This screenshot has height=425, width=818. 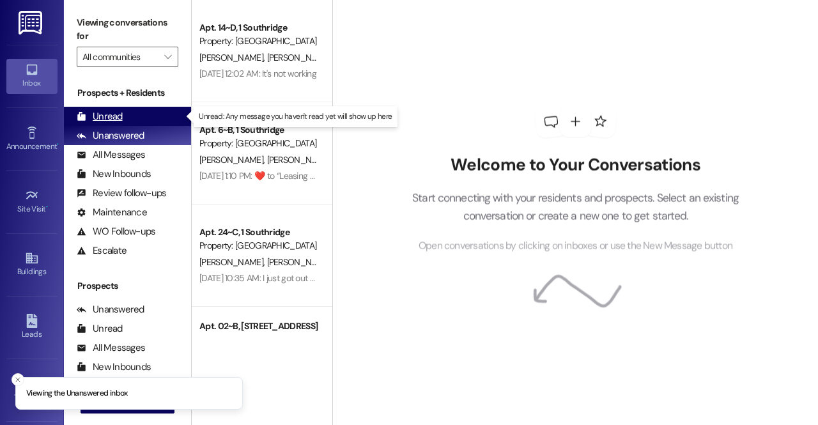 What do you see at coordinates (258, 232) in the screenshot?
I see `div: Apt. 24~C, 1 Southridge` at bounding box center [258, 232].